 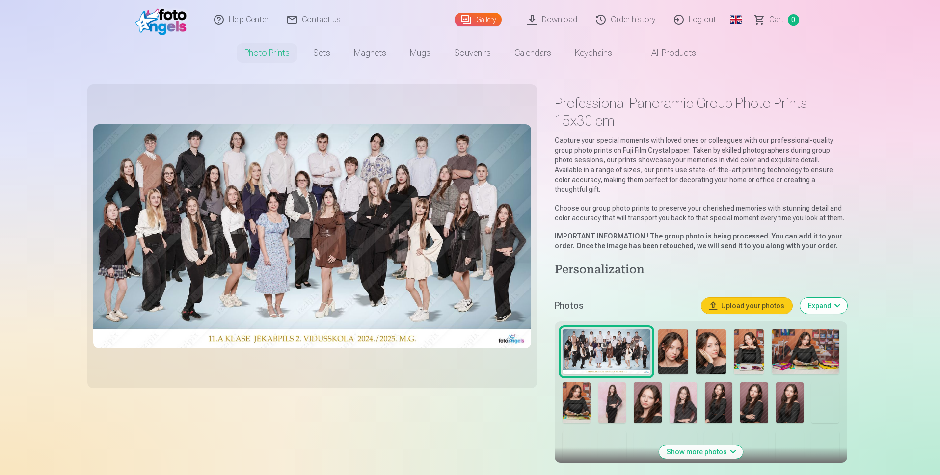 I want to click on a: Keychains, so click(x=593, y=53).